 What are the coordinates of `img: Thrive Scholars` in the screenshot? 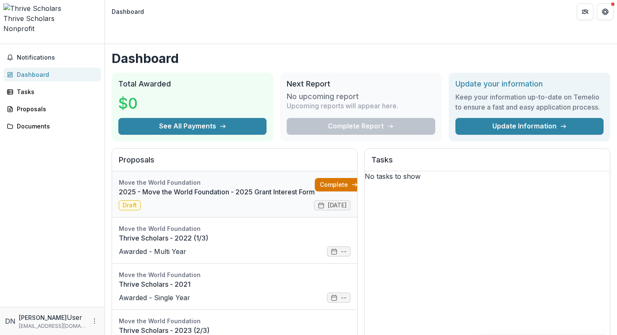 It's located at (52, 8).